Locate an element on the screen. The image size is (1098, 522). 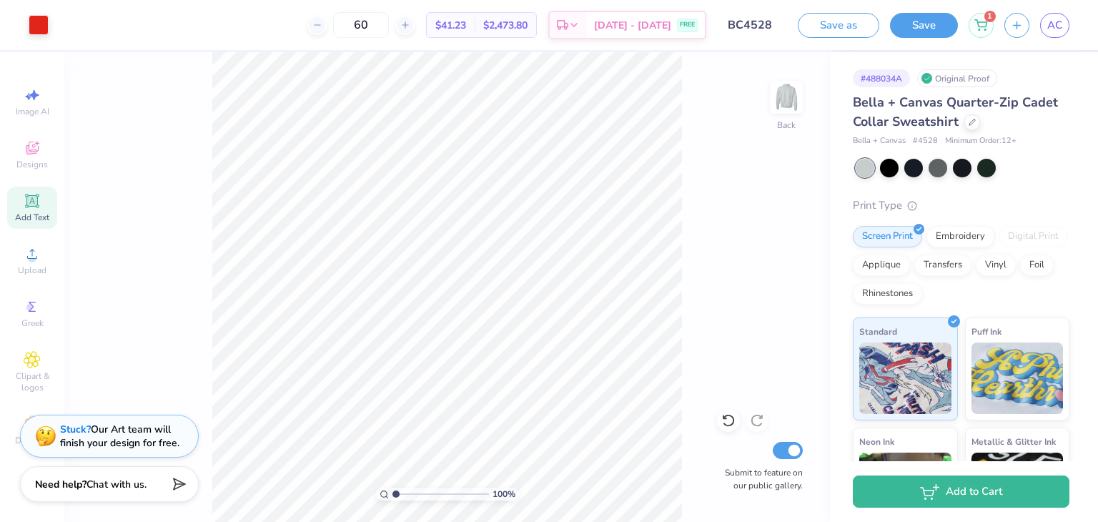
img: Back is located at coordinates (787, 97).